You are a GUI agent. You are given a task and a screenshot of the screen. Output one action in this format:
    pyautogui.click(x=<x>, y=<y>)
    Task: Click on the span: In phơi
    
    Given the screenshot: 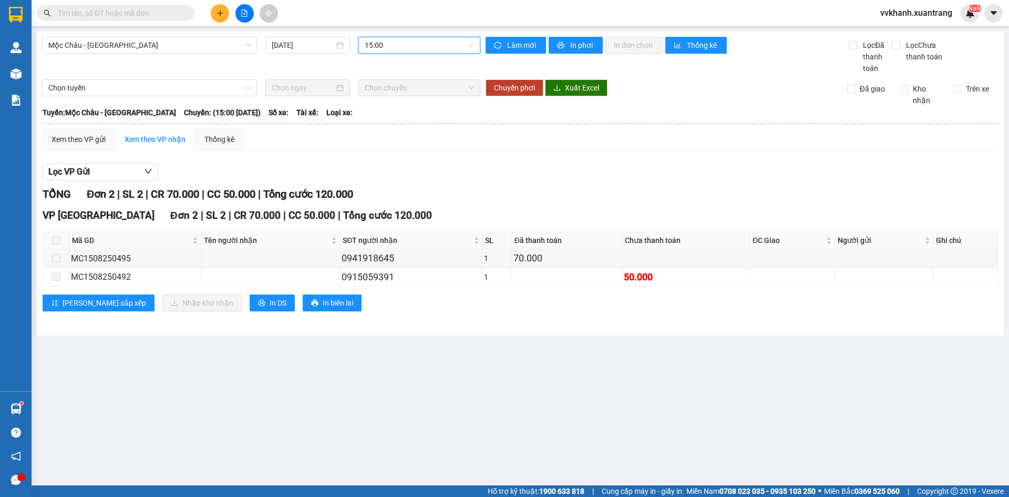 What is the action you would take?
    pyautogui.click(x=582, y=45)
    